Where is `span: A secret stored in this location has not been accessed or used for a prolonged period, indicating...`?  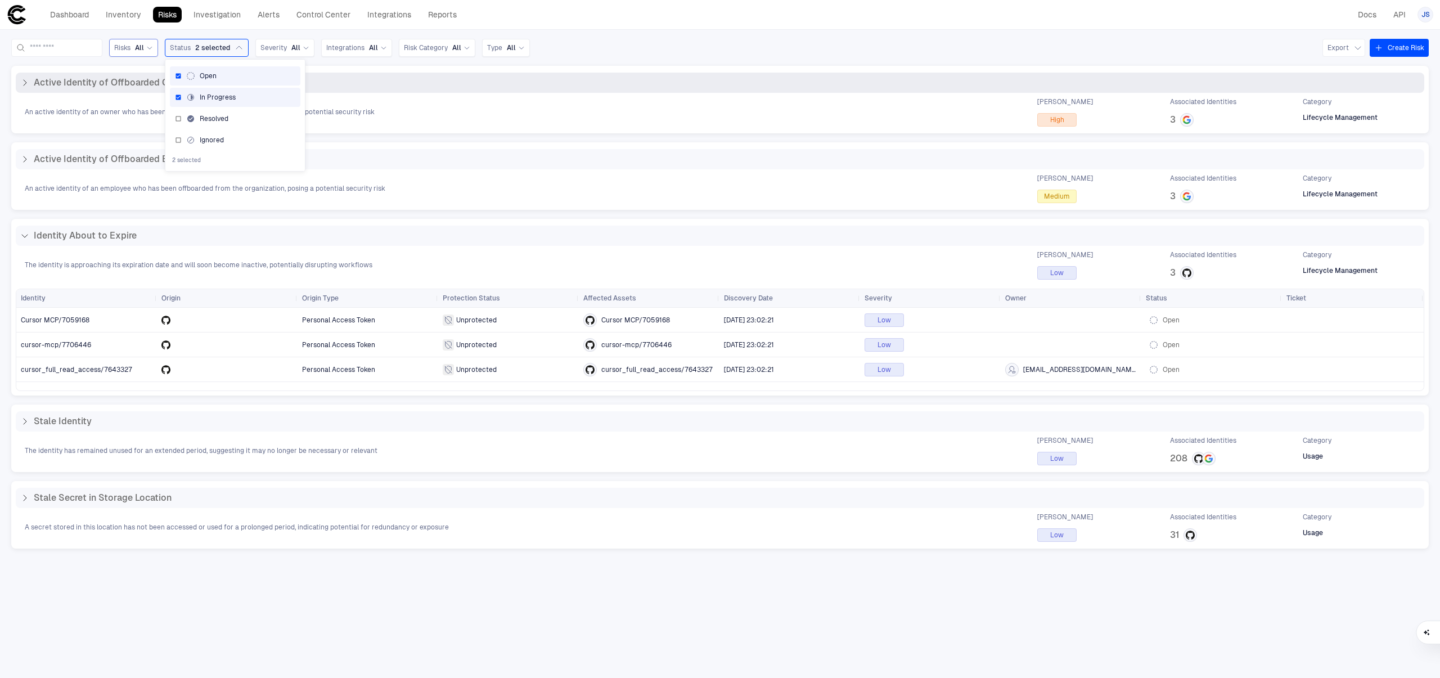
span: A secret stored in this location has not been accessed or used for a prolonged period, indicating... is located at coordinates (237, 527).